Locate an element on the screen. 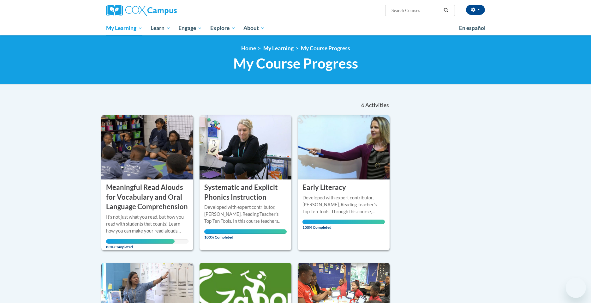  h3: Early Literacy is located at coordinates (324, 187).